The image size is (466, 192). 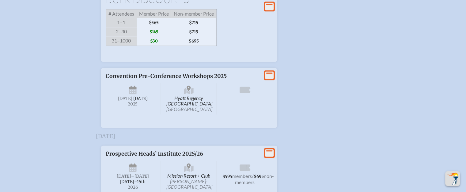 What do you see at coordinates (154, 41) in the screenshot?
I see `span: $30` at bounding box center [154, 41].